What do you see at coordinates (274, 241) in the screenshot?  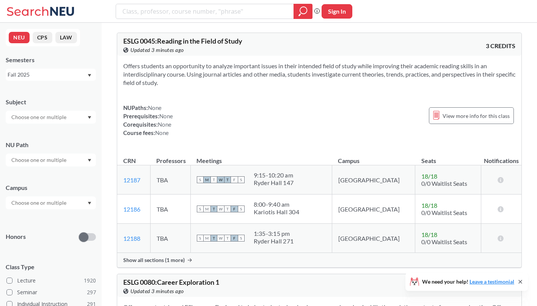 I see `div: Ryder Hall 271` at bounding box center [274, 241].